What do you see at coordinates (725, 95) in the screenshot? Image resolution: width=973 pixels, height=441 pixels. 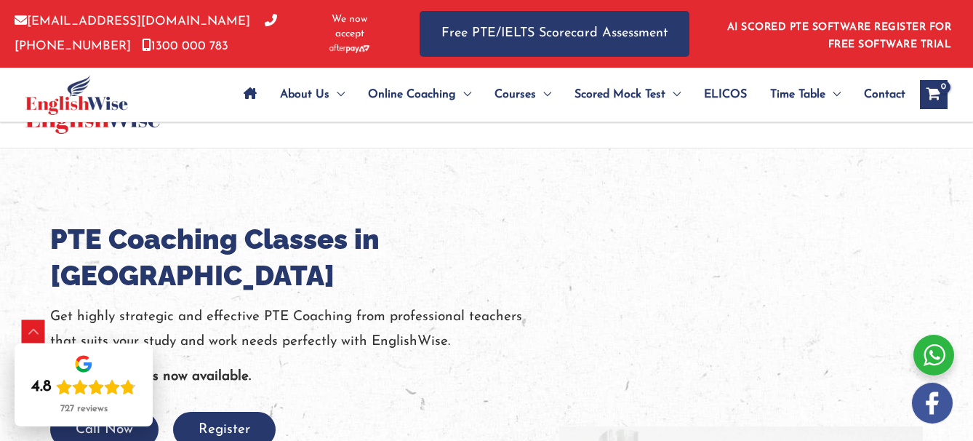 I see `span: ELICOS` at bounding box center [725, 95].